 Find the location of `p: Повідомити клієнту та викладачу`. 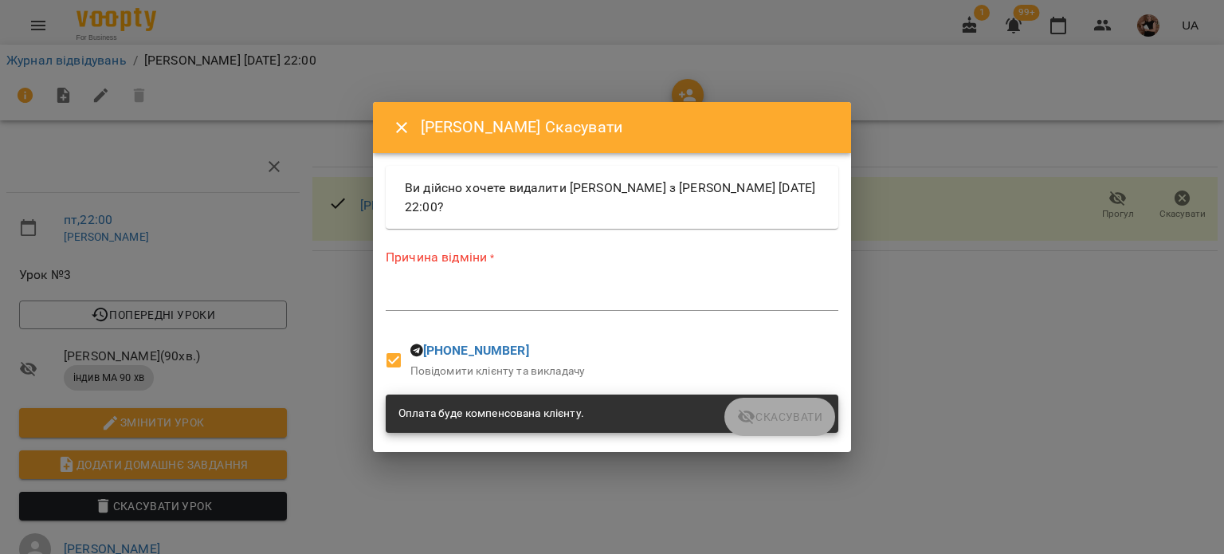

p: Повідомити клієнту та викладачу is located at coordinates (498, 371).